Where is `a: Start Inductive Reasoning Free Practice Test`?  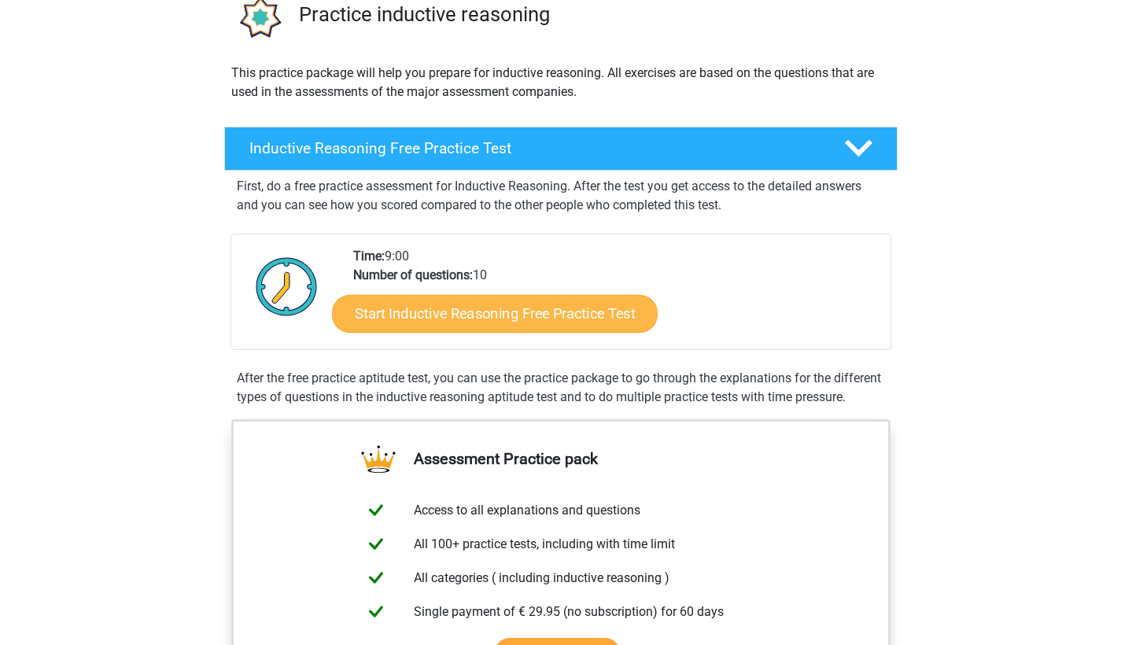
a: Start Inductive Reasoning Free Practice Test is located at coordinates (495, 313).